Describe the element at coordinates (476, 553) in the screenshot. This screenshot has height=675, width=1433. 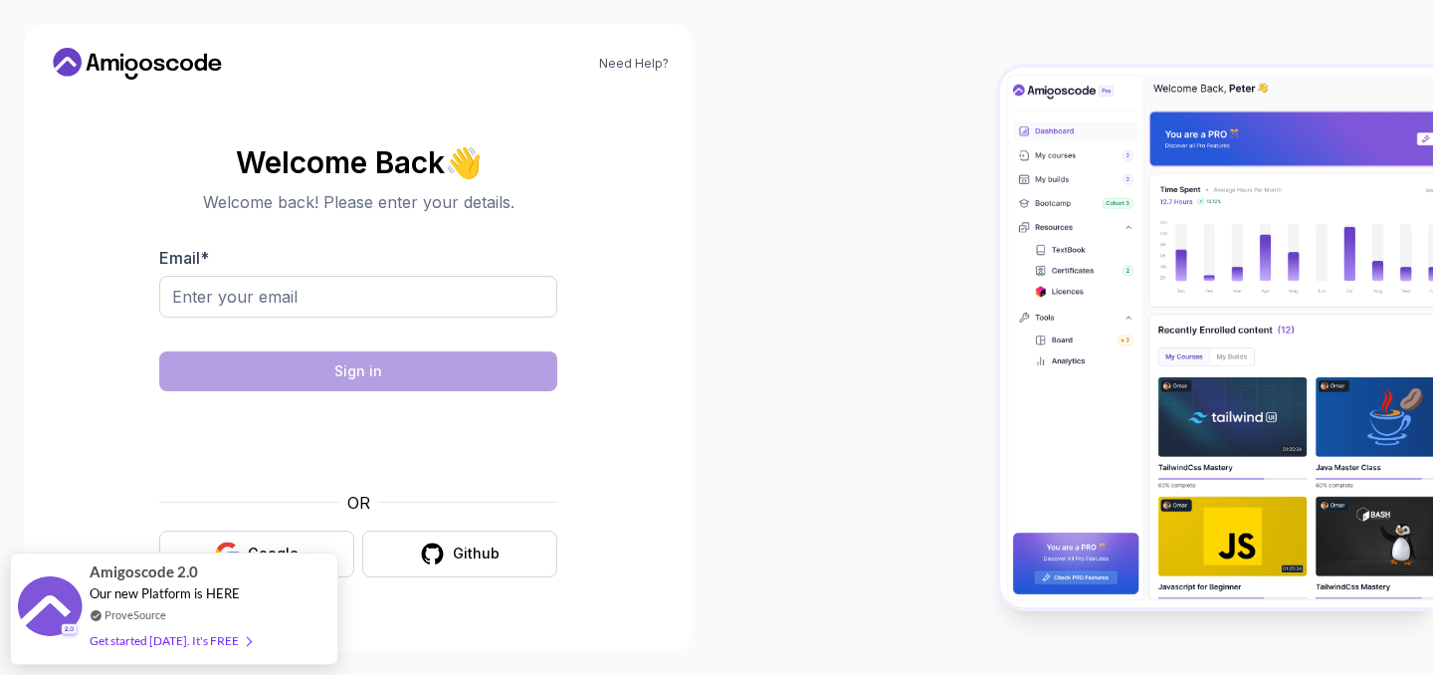
I see `div: Github` at that location.